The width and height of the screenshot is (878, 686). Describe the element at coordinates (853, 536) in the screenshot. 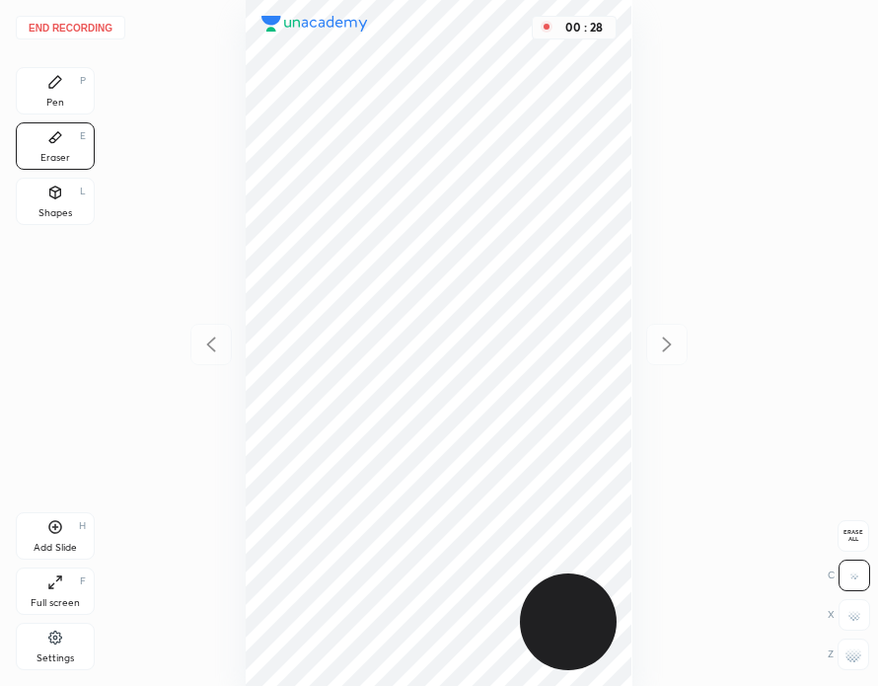

I see `span: Erase all` at that location.